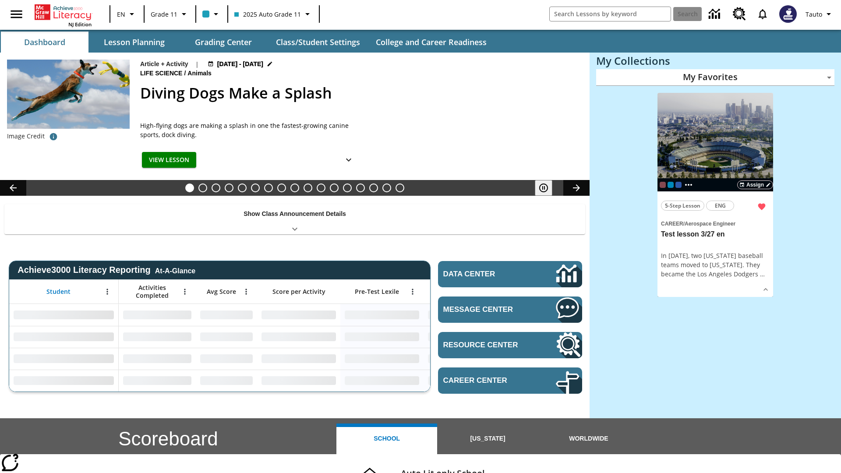 Image resolution: width=841 pixels, height=473 pixels. Describe the element at coordinates (250, 130) in the screenshot. I see `div: High-flying dogs are making a splash in one the fastest-growing canine sports, dock diving.` at that location.